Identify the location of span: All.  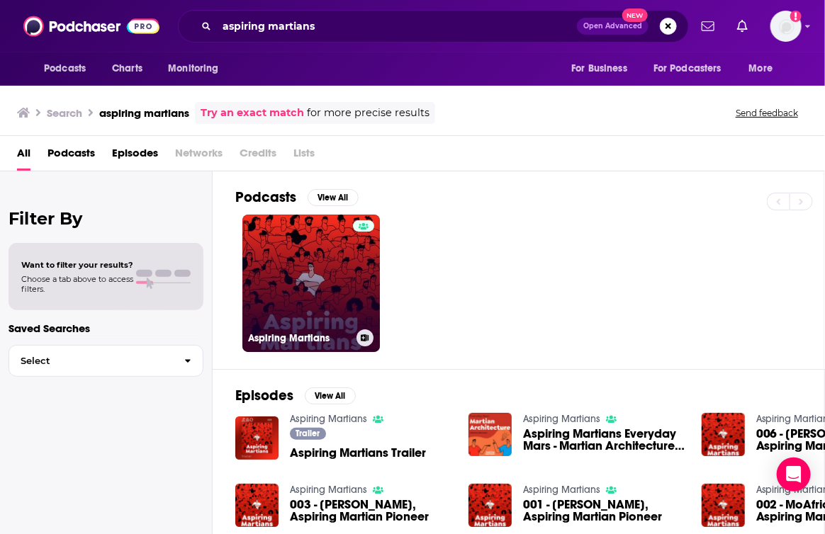
(23, 156).